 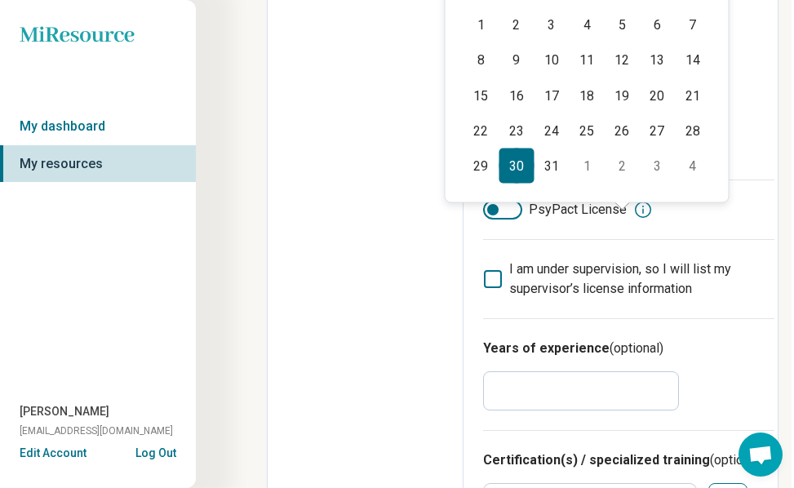 I want to click on div: Choose Monday, August 30th, 2027, so click(x=516, y=166).